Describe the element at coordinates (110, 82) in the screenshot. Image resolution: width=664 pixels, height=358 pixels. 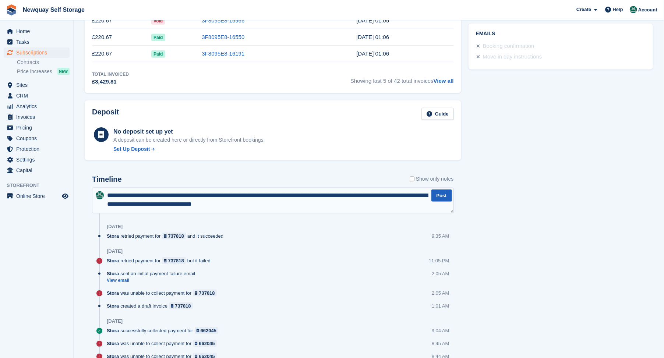
I see `div: £8,429.81` at that location.